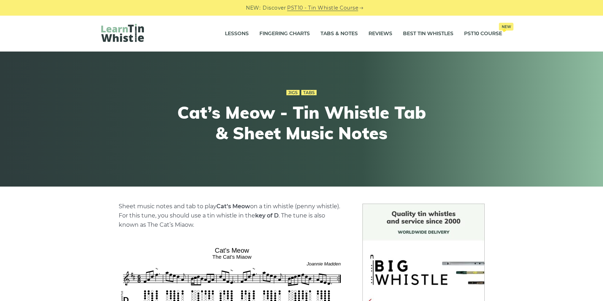 The height and width of the screenshot is (301, 603). Describe the element at coordinates (267, 215) in the screenshot. I see `strong: key of D` at that location.